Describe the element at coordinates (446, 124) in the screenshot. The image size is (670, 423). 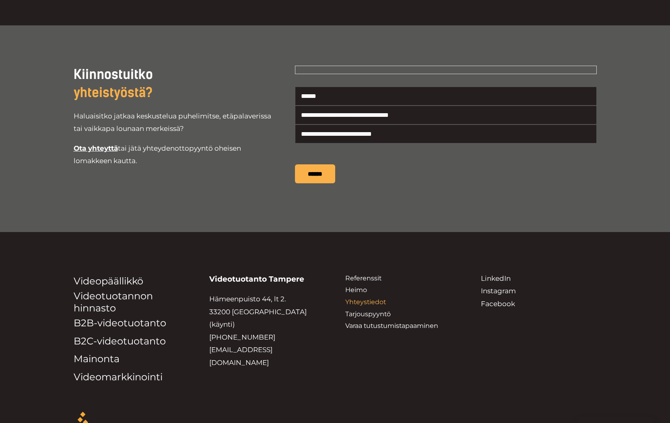
I see `form: Yhteydenottolomake` at that location.